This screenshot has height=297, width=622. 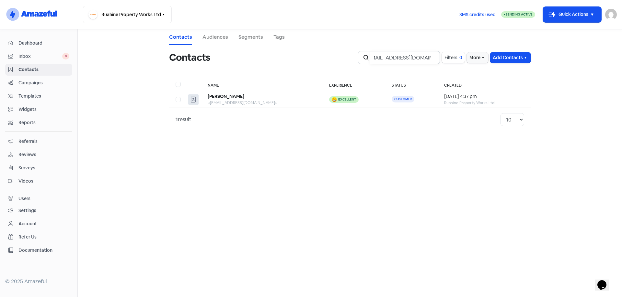 What do you see at coordinates (477, 15) in the screenshot?
I see `span: SMS credits used` at bounding box center [477, 15].